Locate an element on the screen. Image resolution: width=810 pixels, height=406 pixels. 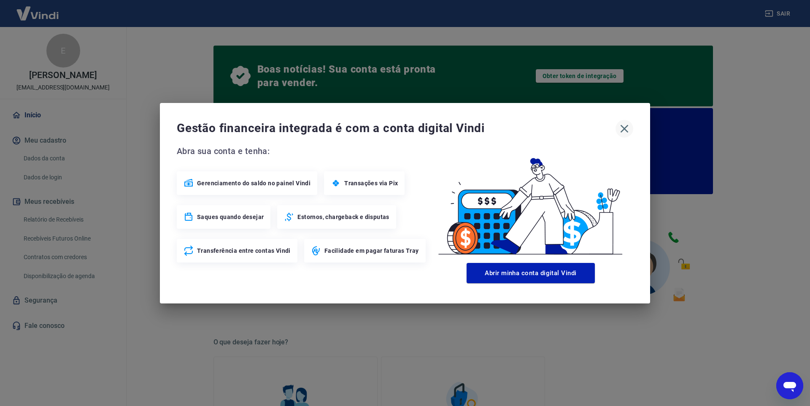
span: Saques quando desejar is located at coordinates (230, 217).